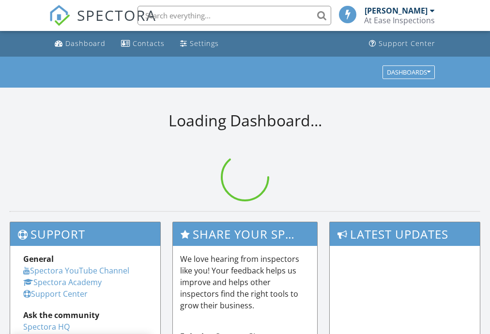  Describe the element at coordinates (245, 282) in the screenshot. I see `p: We love hearing from inspectors like you! Your feedback helps us improve and helps other inspecto...` at that location.